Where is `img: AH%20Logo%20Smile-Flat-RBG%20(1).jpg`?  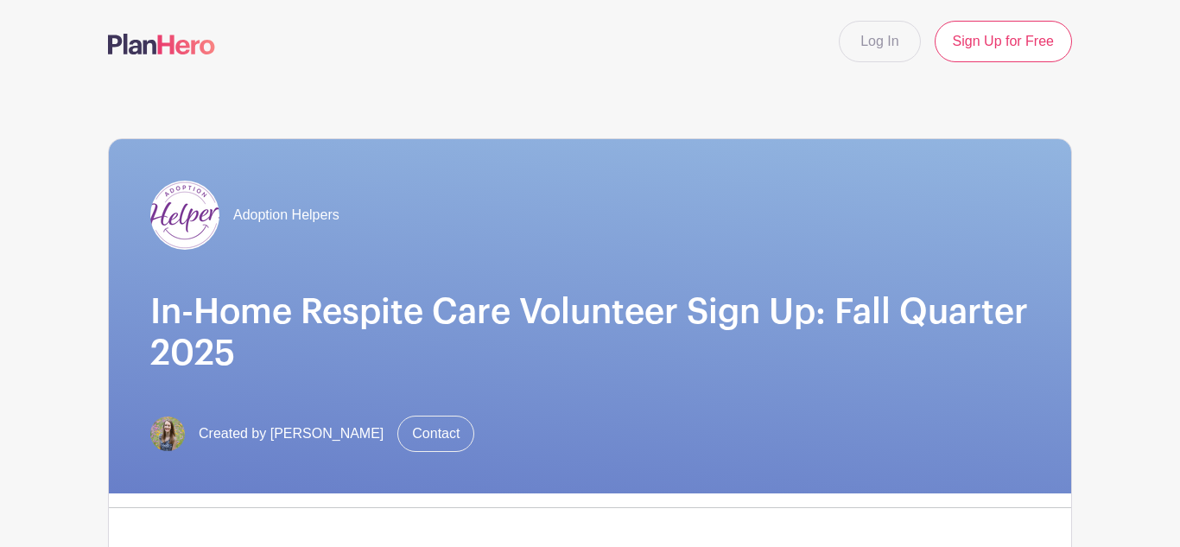
img: AH%20Logo%20Smile-Flat-RBG%20(1).jpg is located at coordinates (185, 215).